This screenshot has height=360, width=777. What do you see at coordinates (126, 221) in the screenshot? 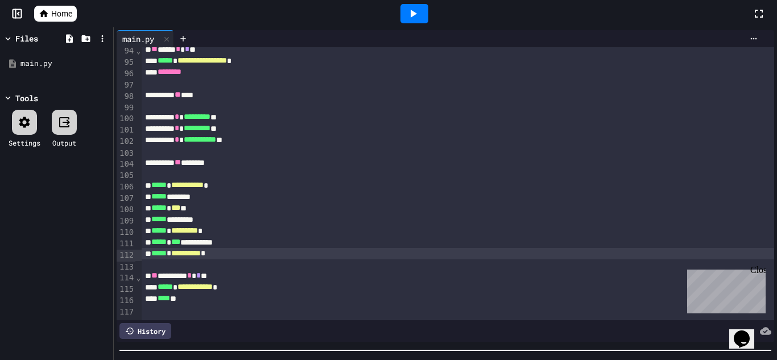
I see `div: 109` at bounding box center [126, 221].